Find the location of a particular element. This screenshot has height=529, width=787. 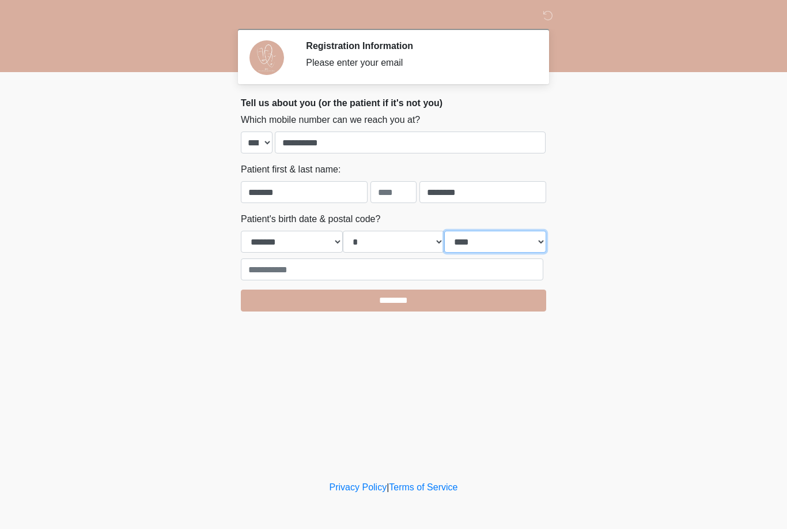

a: Terms of Service is located at coordinates (423, 487).